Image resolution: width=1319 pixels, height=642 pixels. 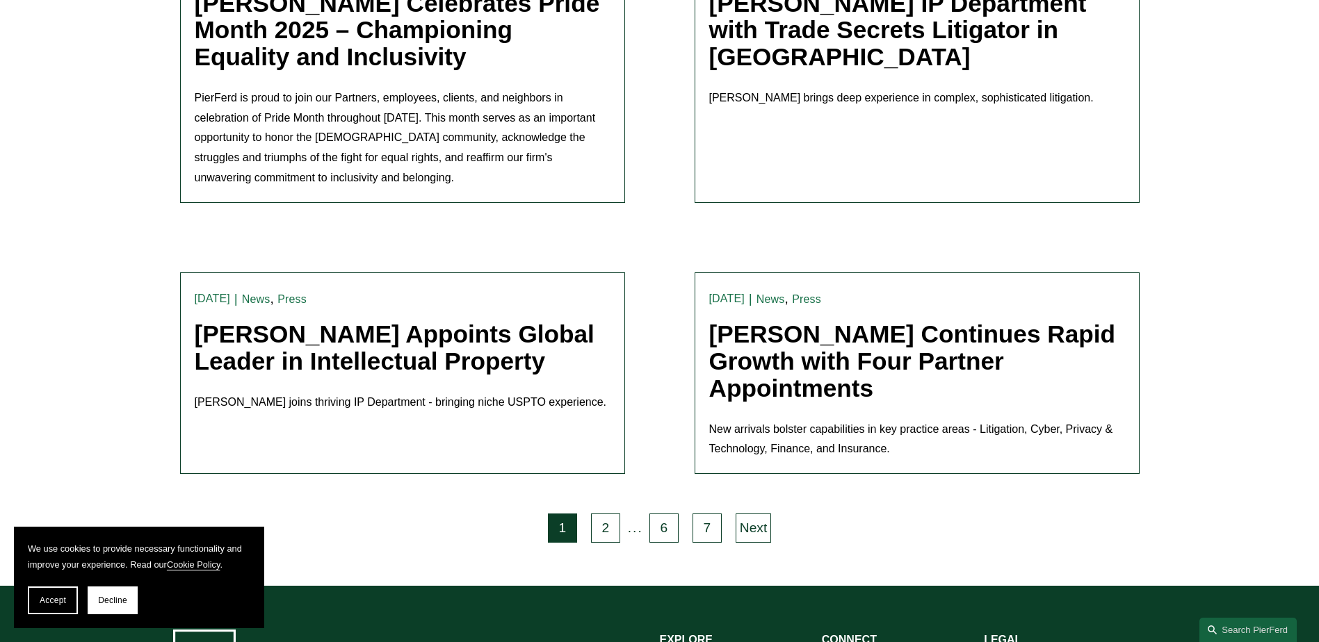 I want to click on p: New arrivals bolster capabilities in key practice areas - Litigation, Cyber, Privacy & Technology..., so click(x=917, y=440).